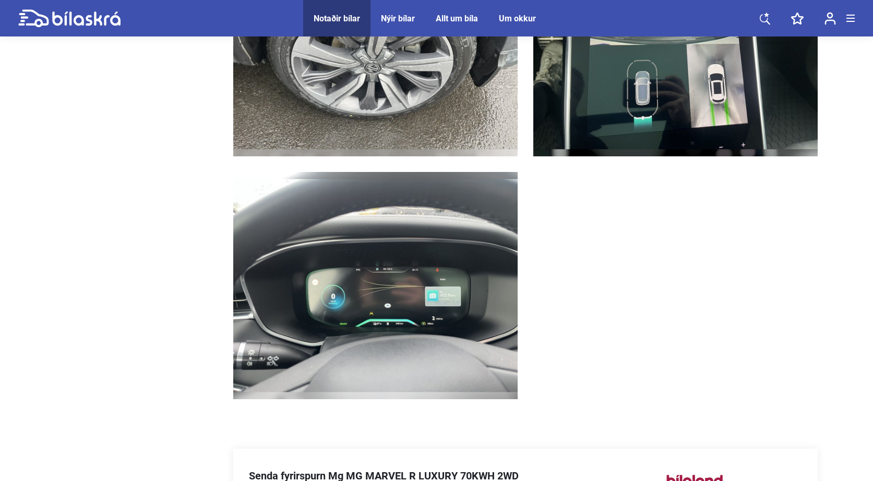  What do you see at coordinates (517, 18) in the screenshot?
I see `div: Um okkur` at bounding box center [517, 18].